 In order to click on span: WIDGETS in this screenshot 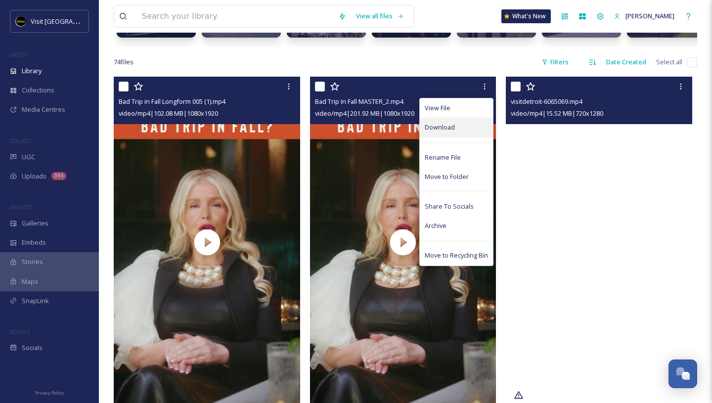, I will do `click(21, 207)`.